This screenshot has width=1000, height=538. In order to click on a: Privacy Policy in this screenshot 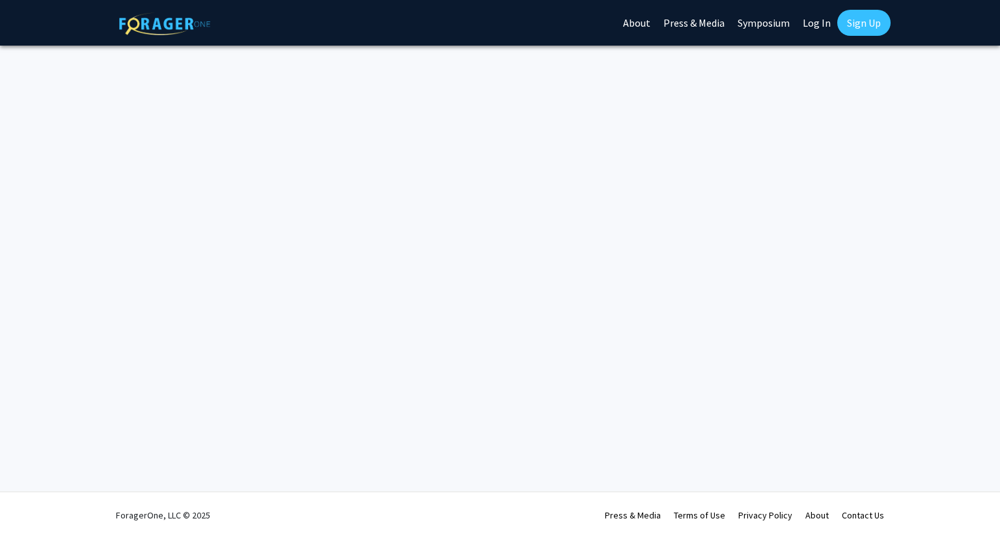, I will do `click(765, 515)`.